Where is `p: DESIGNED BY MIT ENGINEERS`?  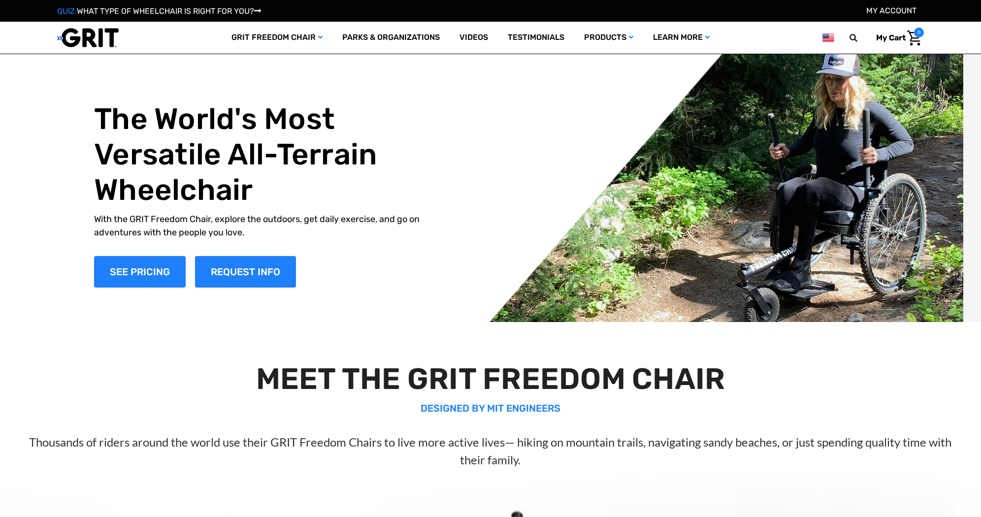
p: DESIGNED BY MIT ENGINEERS is located at coordinates (490, 408).